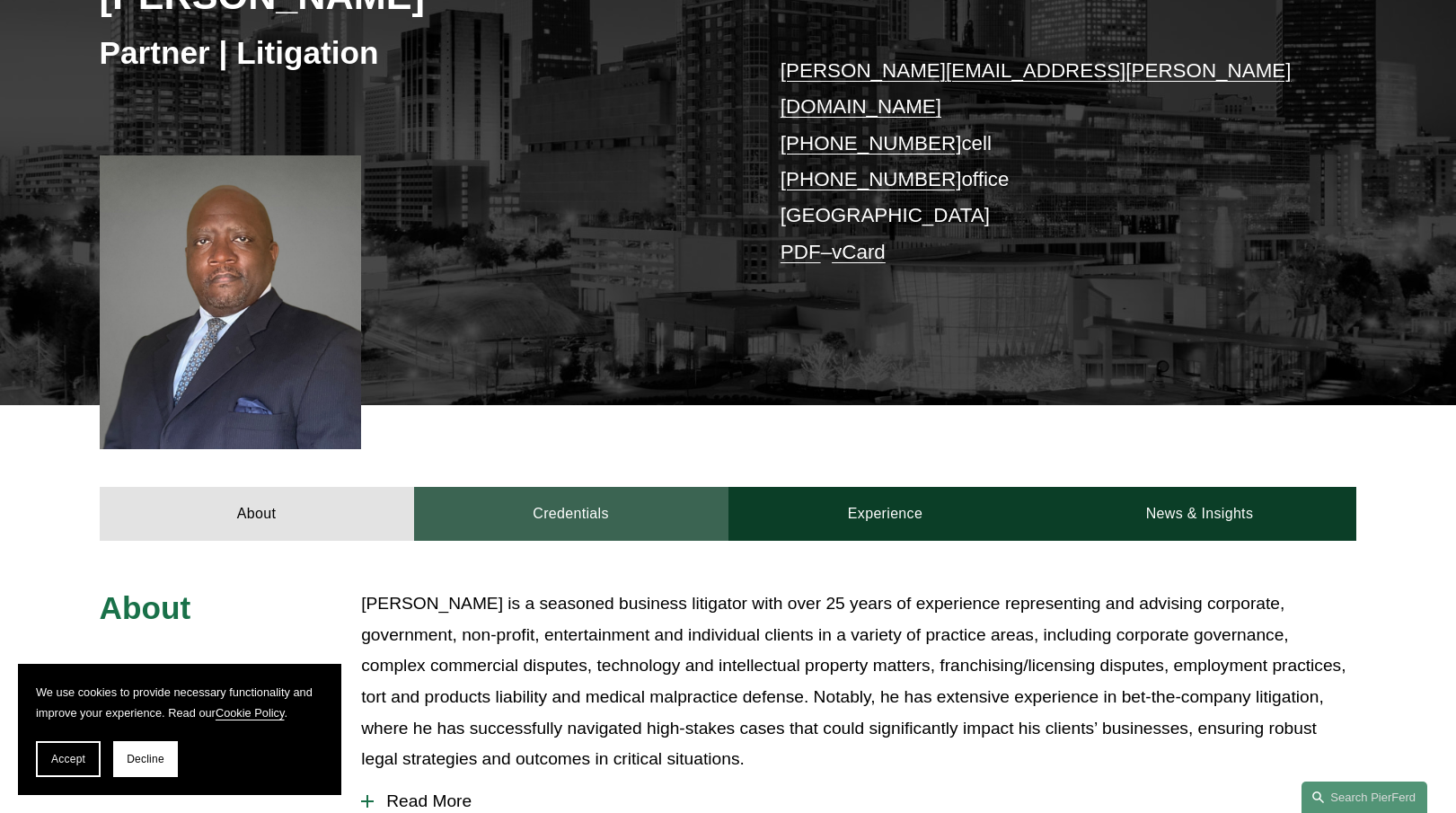 The height and width of the screenshot is (813, 1456). Describe the element at coordinates (180, 702) in the screenshot. I see `p: We use cookies to provide necessary functionality and improve your experience. Read our .` at that location.